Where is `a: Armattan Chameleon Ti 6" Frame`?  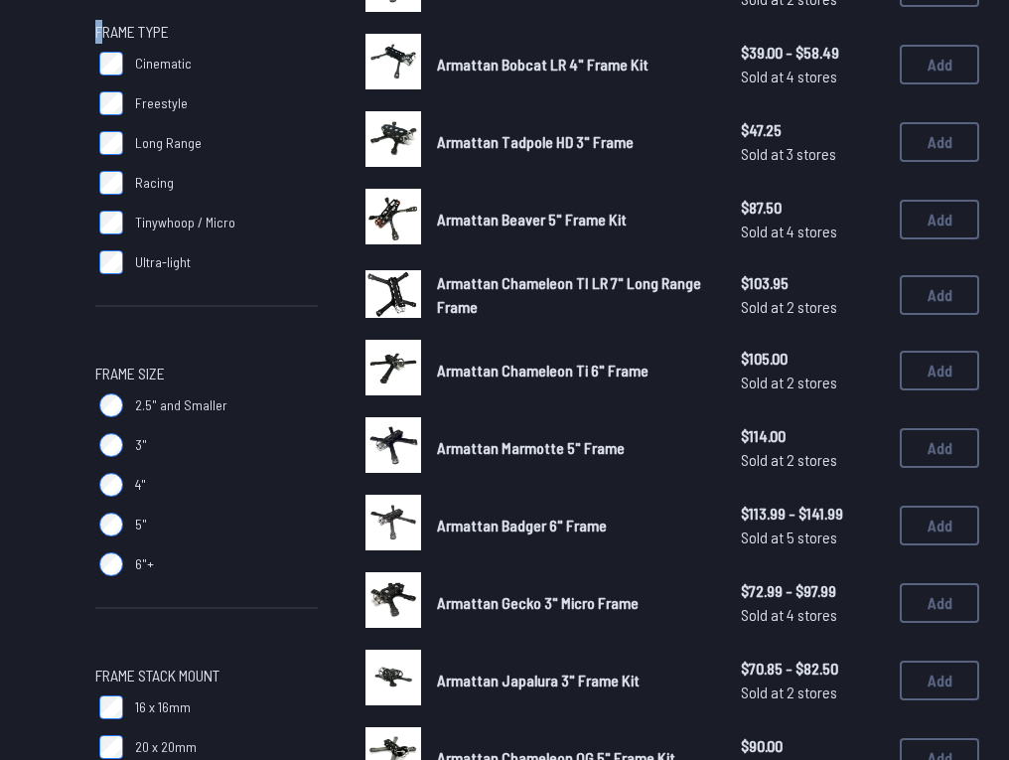 a: Armattan Chameleon Ti 6" Frame is located at coordinates (573, 370).